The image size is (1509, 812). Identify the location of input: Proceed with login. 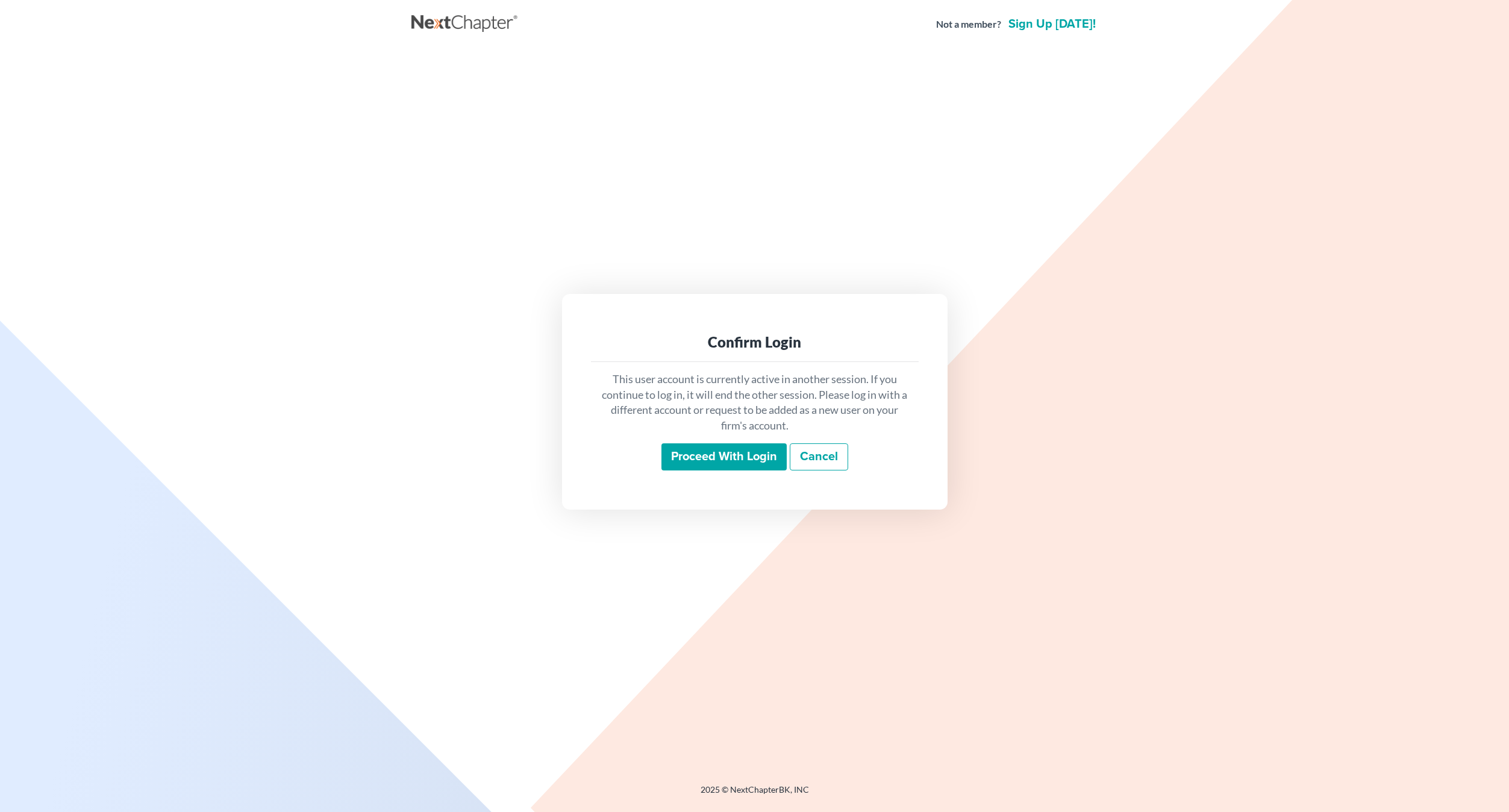
(724, 457).